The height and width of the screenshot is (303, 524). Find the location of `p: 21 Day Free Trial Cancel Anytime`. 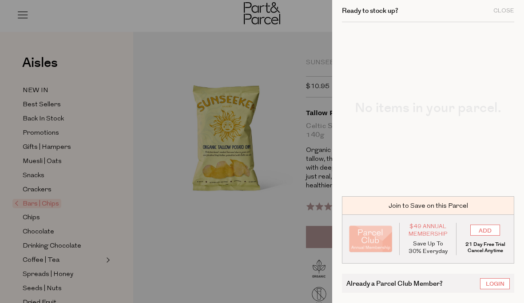

p: 21 Day Free Trial Cancel Anytime is located at coordinates (484, 248).